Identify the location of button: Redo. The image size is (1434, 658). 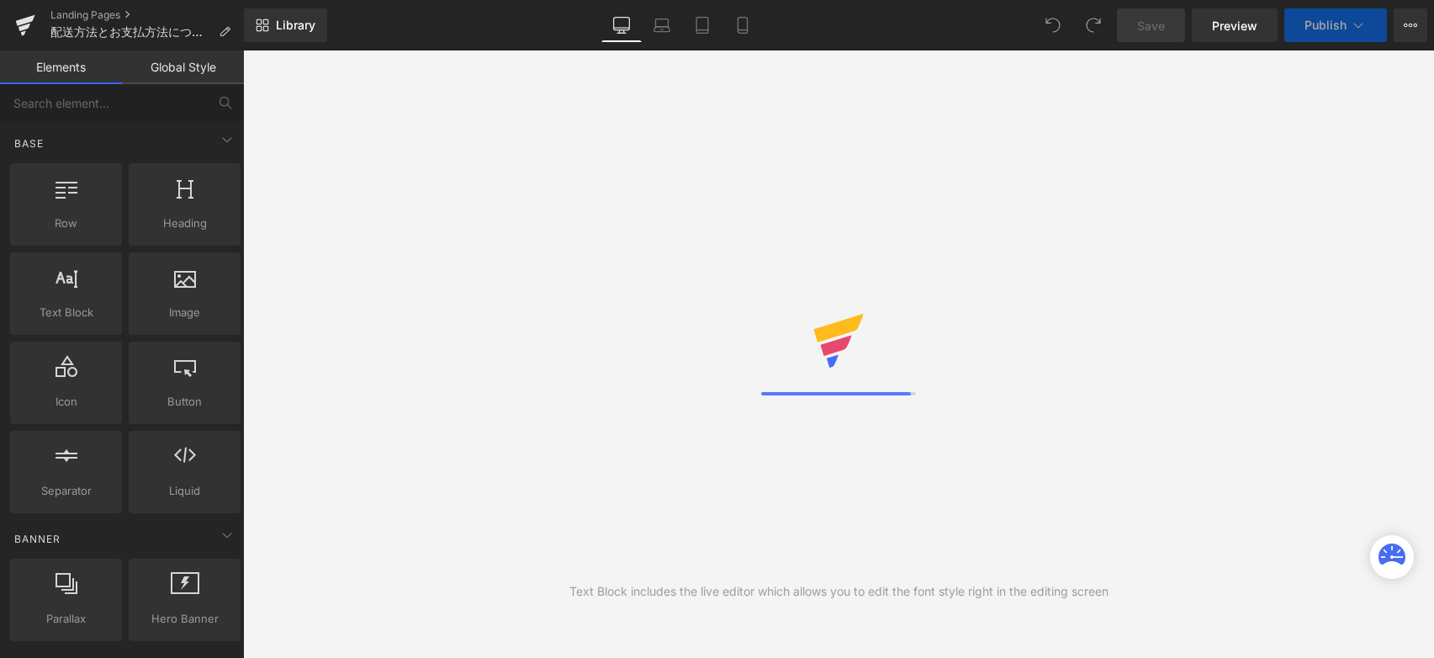
(1094, 25).